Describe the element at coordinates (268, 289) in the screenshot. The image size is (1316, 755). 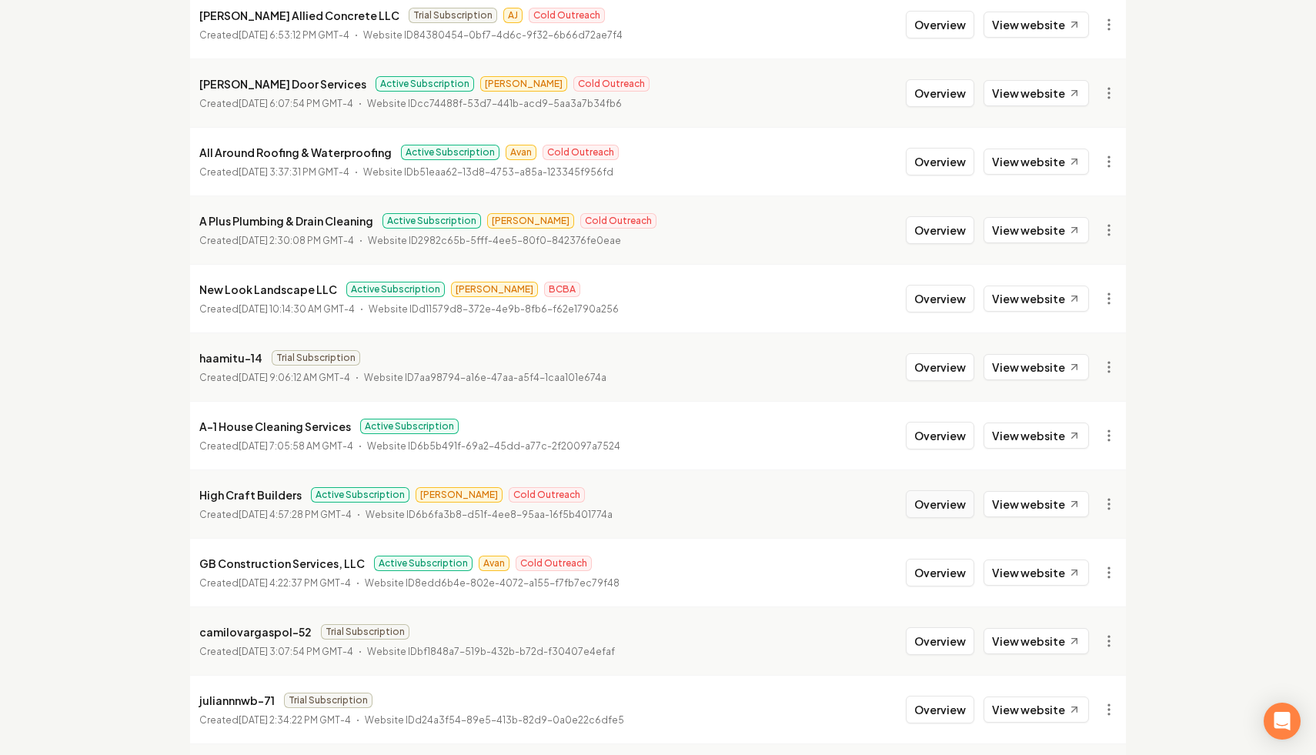
I see `p: New Look Landscape LLC` at that location.